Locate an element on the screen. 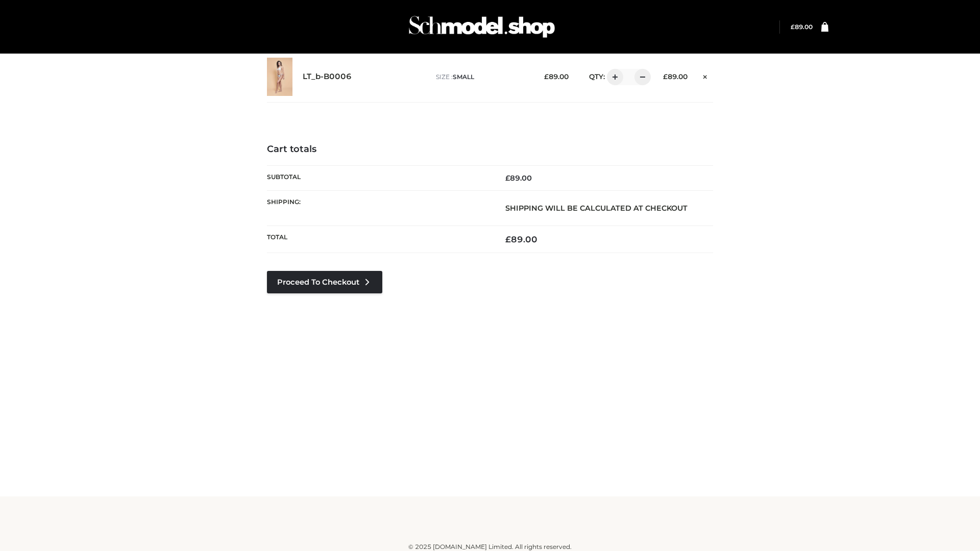 This screenshot has width=980, height=551. img: Schmodel Admin 964 is located at coordinates (482, 27).